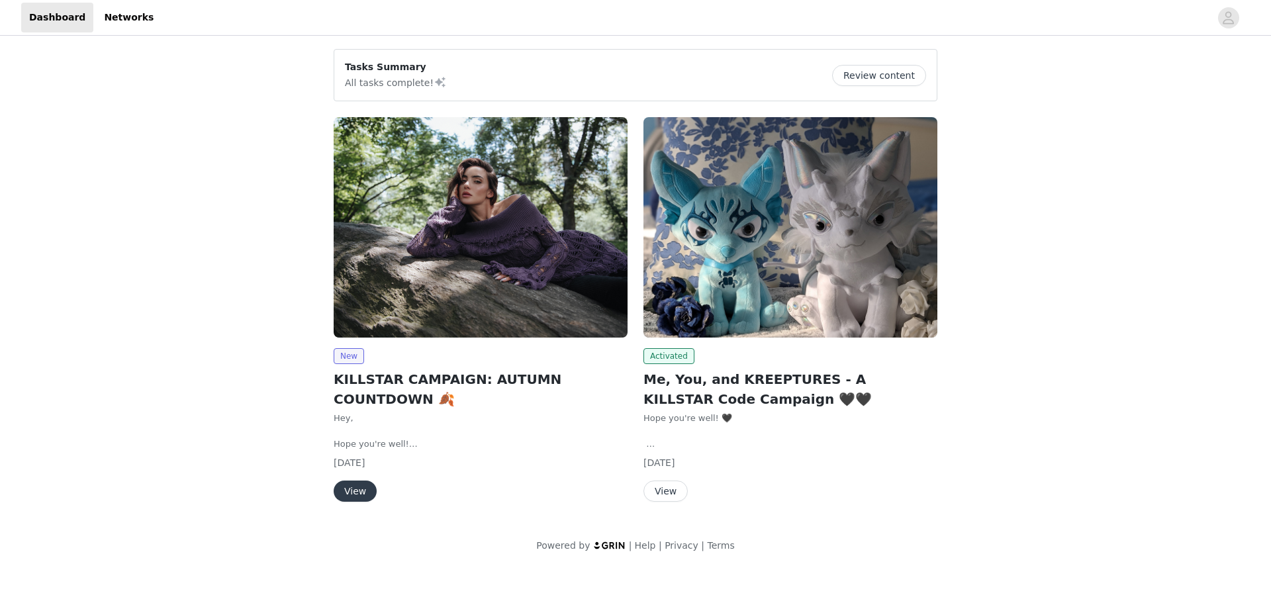  Describe the element at coordinates (480, 389) in the screenshot. I see `h2: KILLSTAR CAMPAIGN: AUTUMN COUNTDOWN 🍂` at that location.